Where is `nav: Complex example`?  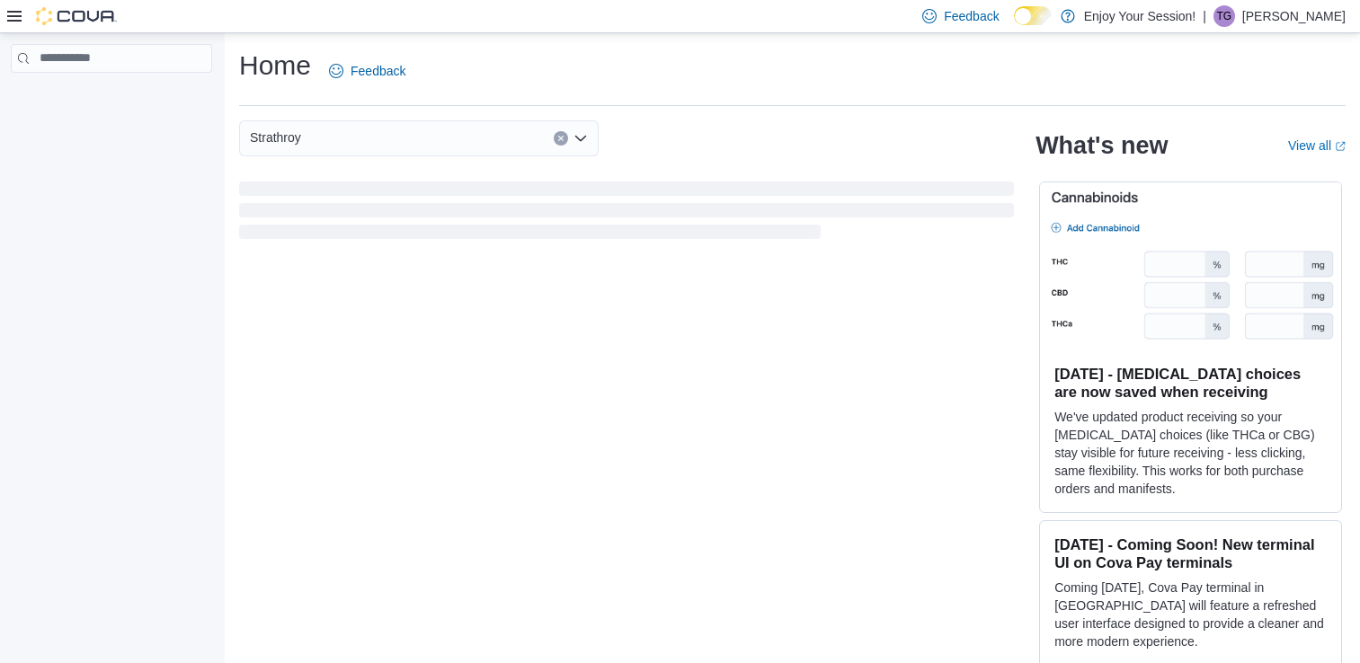
nav: Complex example is located at coordinates (111, 98).